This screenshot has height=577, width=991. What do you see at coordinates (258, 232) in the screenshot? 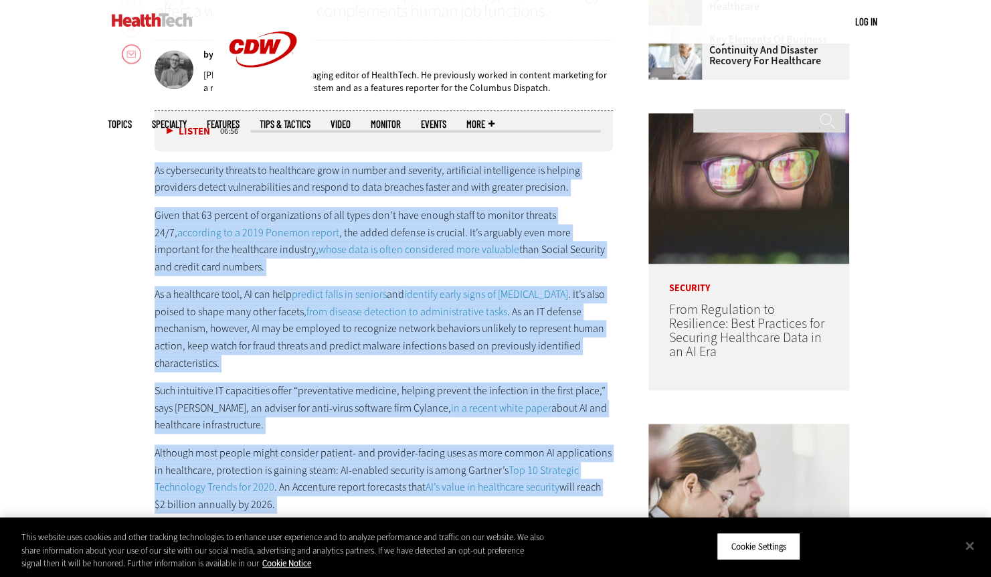
I see `a: according to a 2019 Ponemon report` at bounding box center [258, 232].